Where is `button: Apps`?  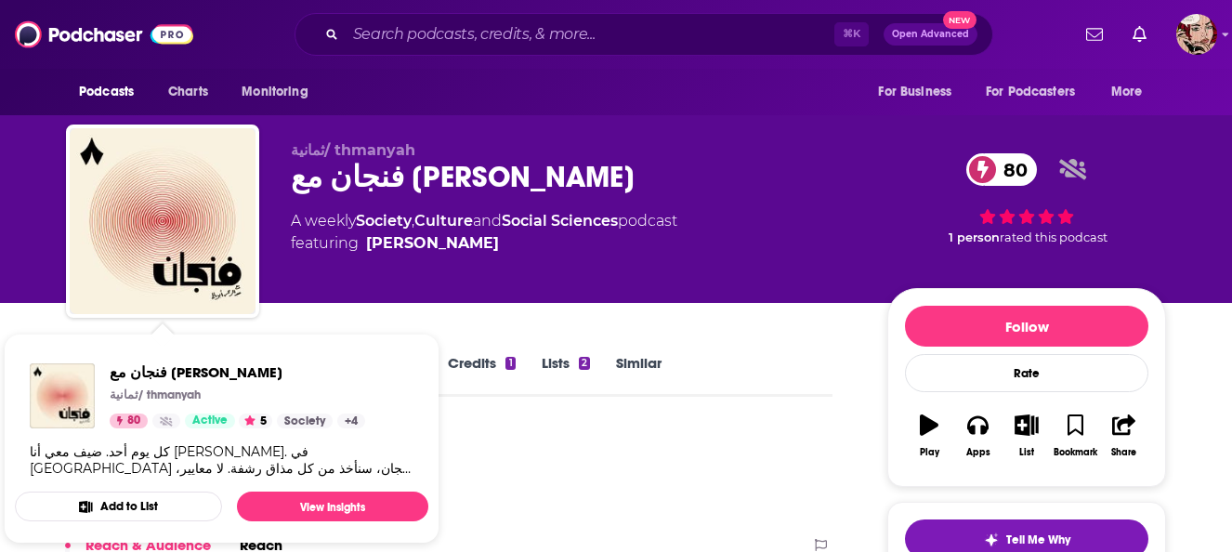
button: Apps is located at coordinates (977, 436).